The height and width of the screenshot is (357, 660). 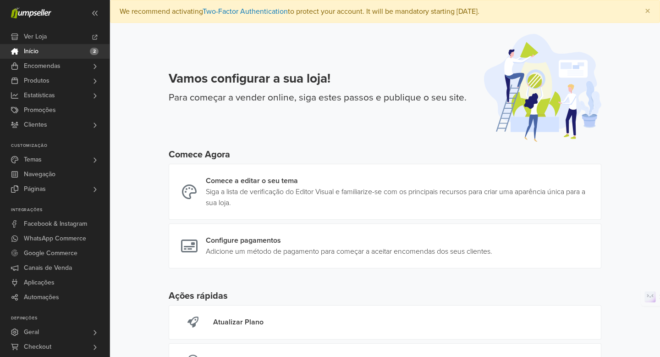 I want to click on p: Integrações, so click(x=60, y=210).